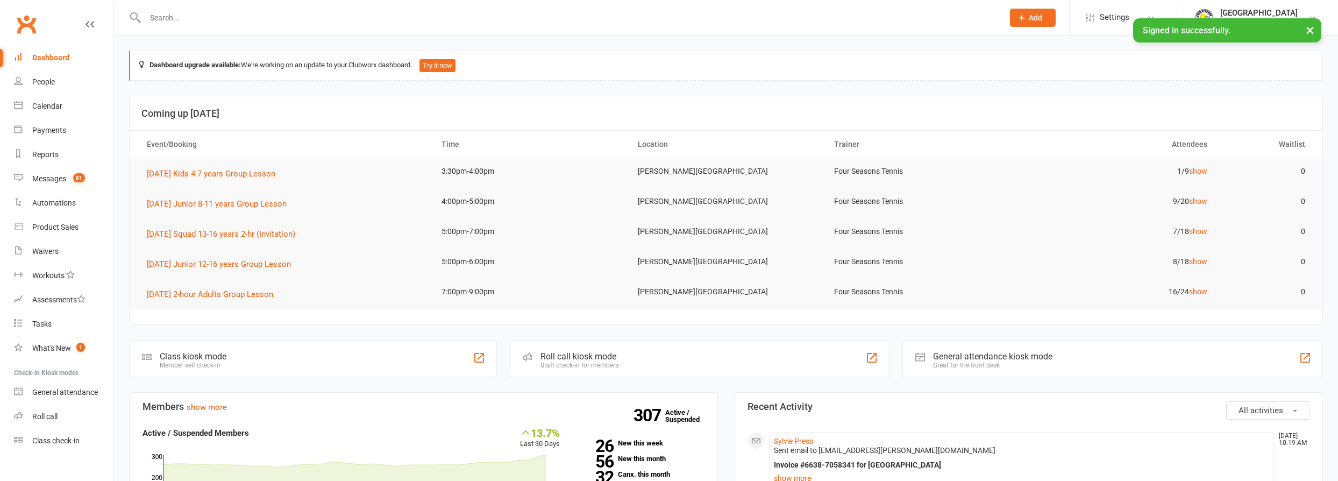 The height and width of the screenshot is (481, 1338). What do you see at coordinates (1035, 18) in the screenshot?
I see `span: Add` at bounding box center [1035, 18].